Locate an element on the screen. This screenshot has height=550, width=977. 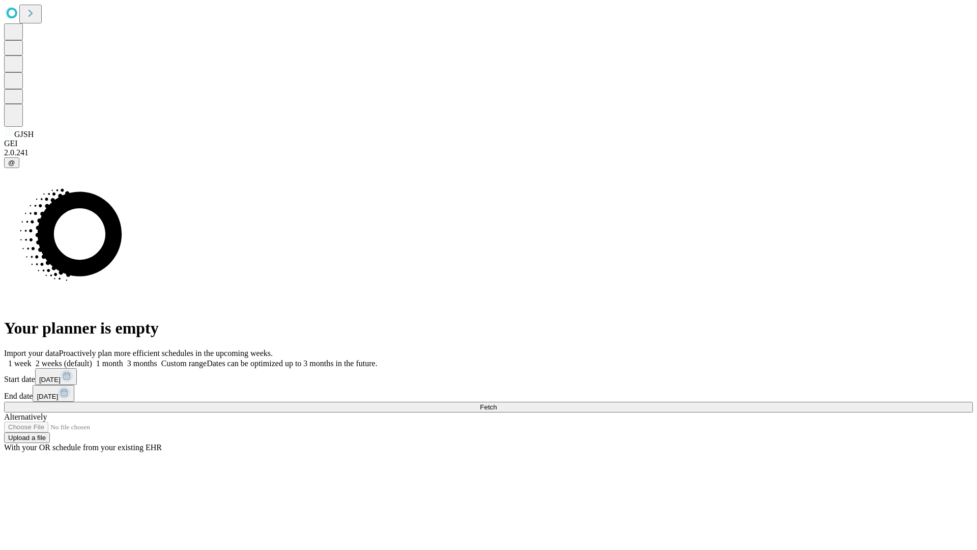
span: GJSH is located at coordinates (24, 134).